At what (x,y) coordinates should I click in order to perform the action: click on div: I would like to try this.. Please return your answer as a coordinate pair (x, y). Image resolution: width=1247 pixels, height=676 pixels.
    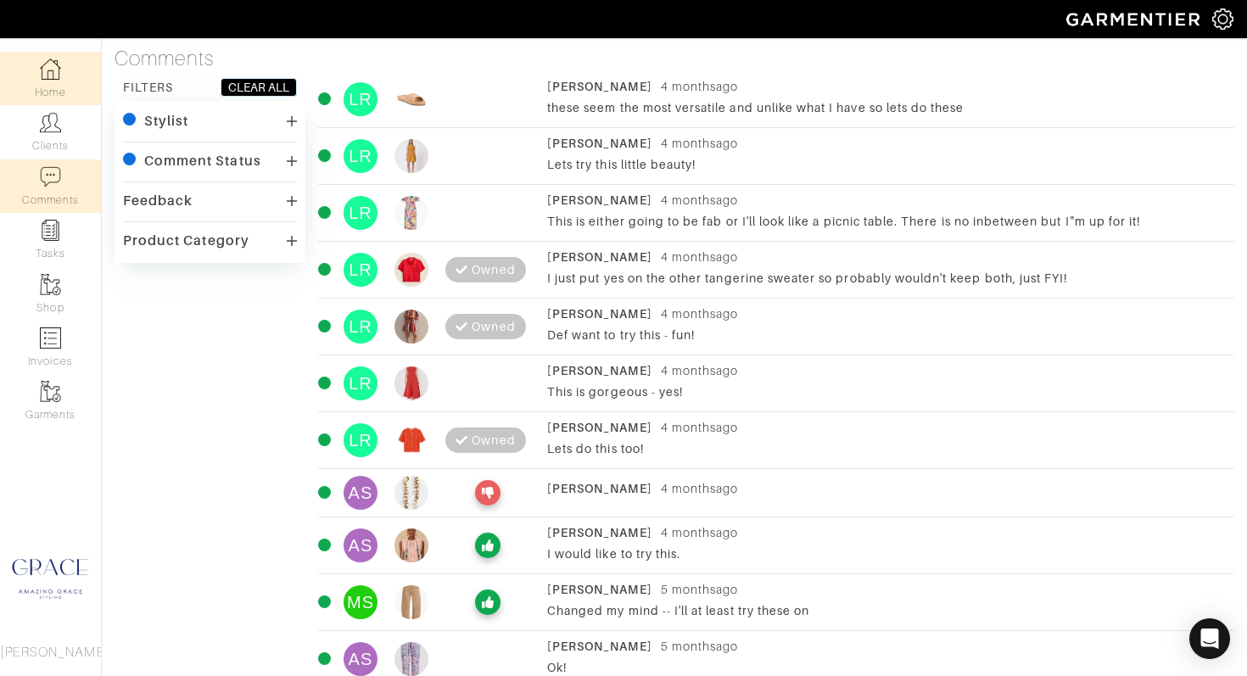
    Looking at the image, I should click on (887, 554).